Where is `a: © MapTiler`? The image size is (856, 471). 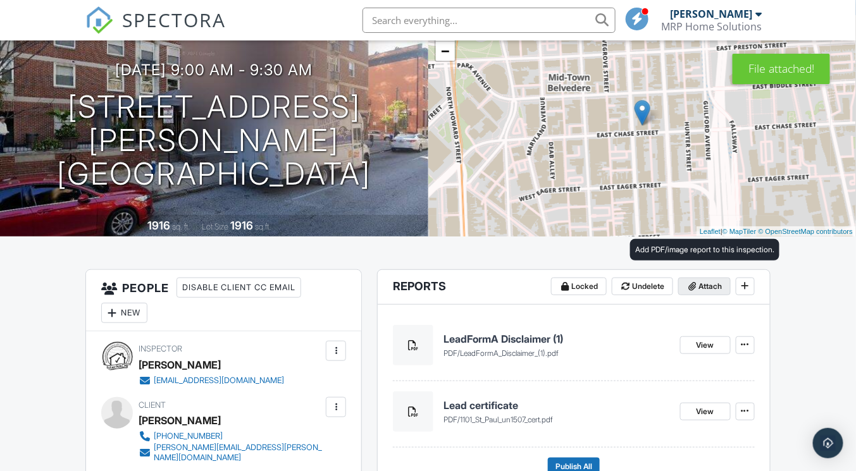
a: © MapTiler is located at coordinates (739, 231).